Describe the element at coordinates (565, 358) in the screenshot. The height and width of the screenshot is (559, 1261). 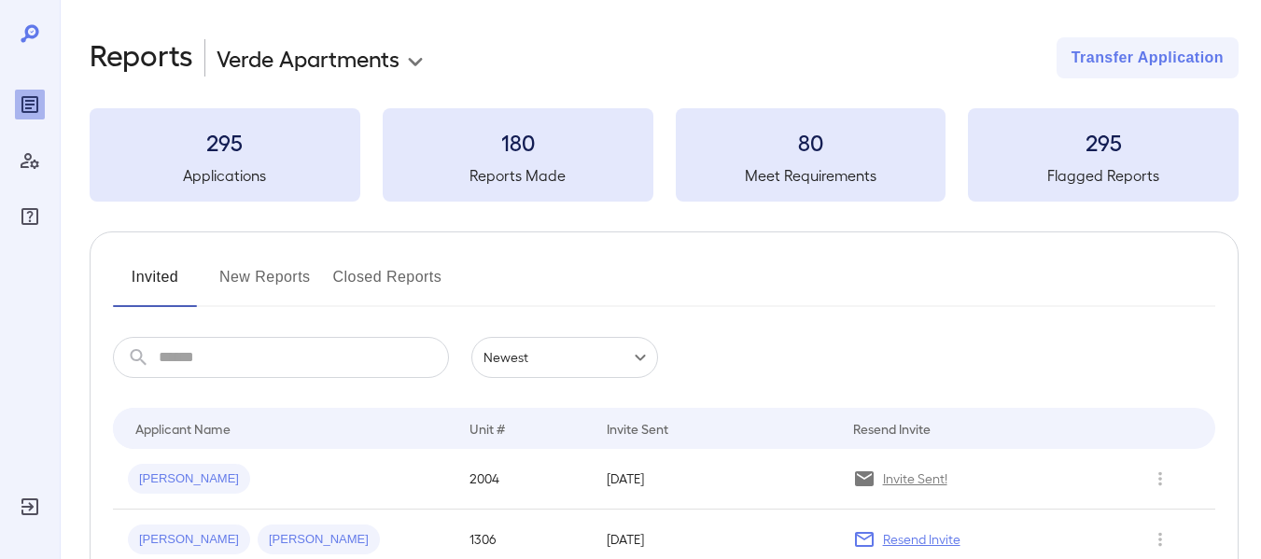
I see `div: Newest` at that location.